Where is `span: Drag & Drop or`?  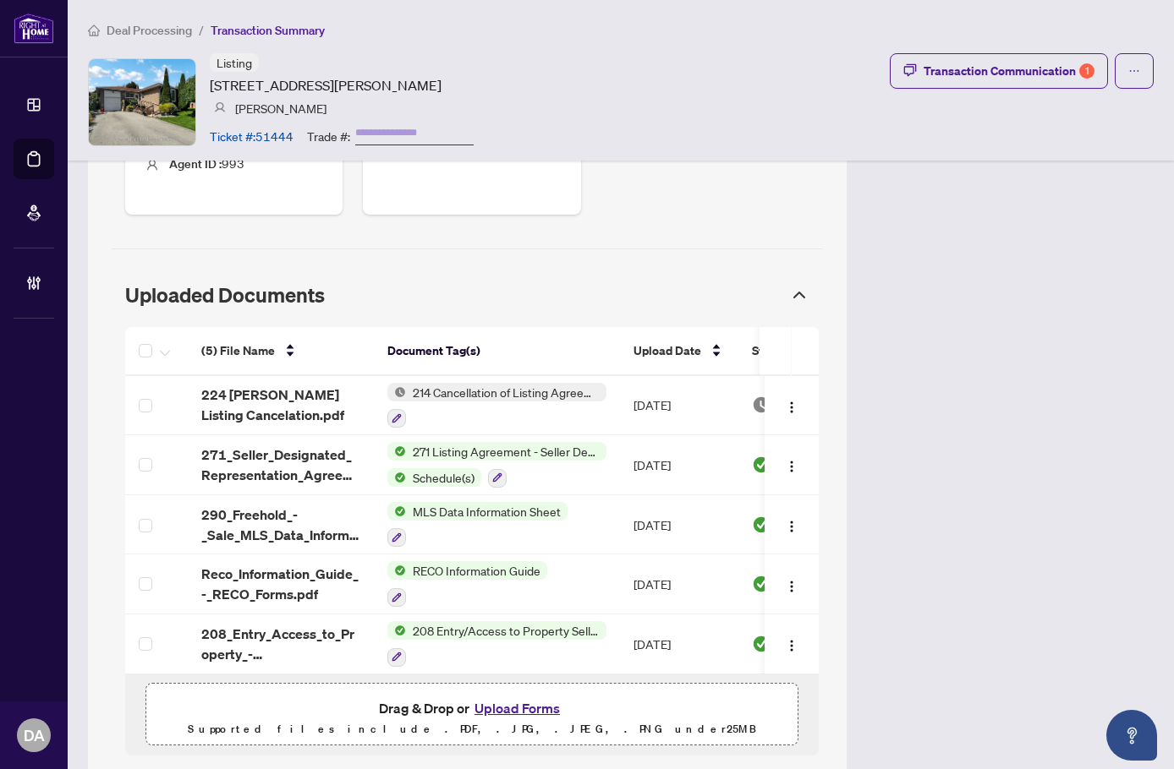
span: Drag & Drop or is located at coordinates (472, 709).